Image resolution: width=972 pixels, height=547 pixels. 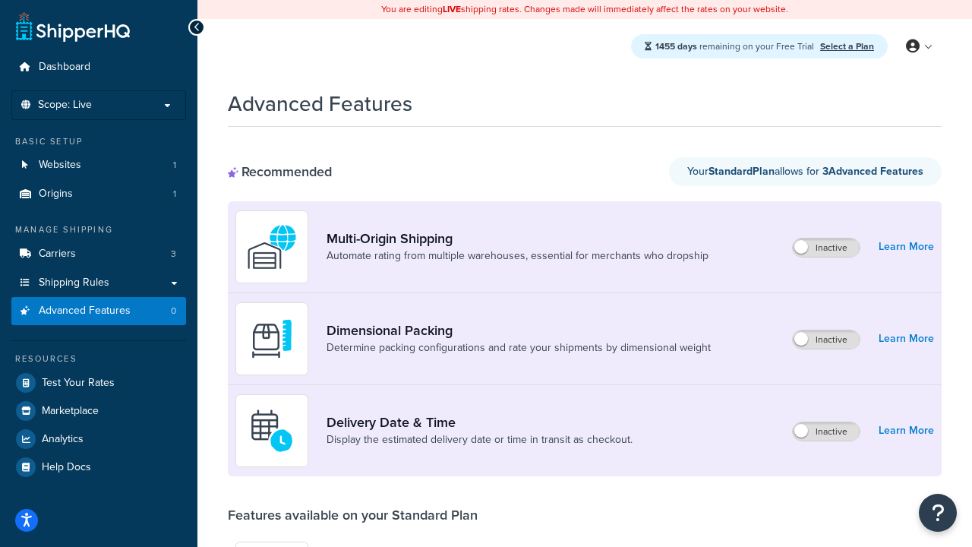 I want to click on a: Analytics, so click(x=99, y=439).